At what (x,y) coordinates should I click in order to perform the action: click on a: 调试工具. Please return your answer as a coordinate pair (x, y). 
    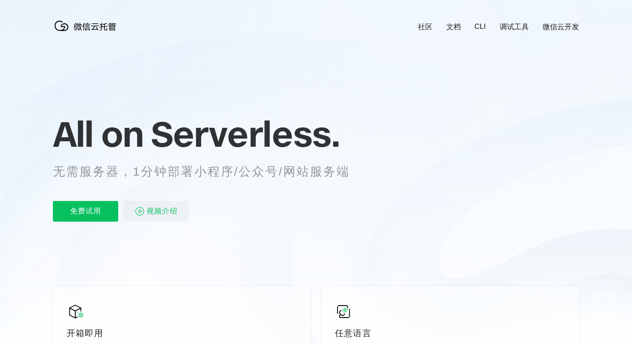
    Looking at the image, I should click on (514, 27).